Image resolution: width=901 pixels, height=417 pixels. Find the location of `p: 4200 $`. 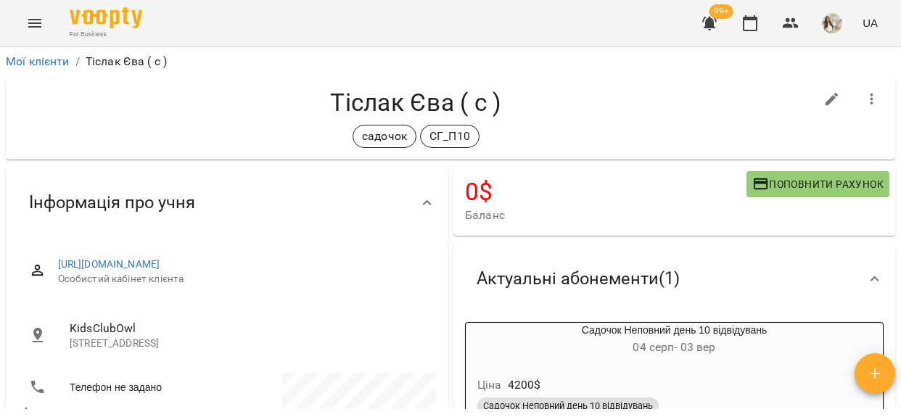

p: 4200 $ is located at coordinates (525, 385).